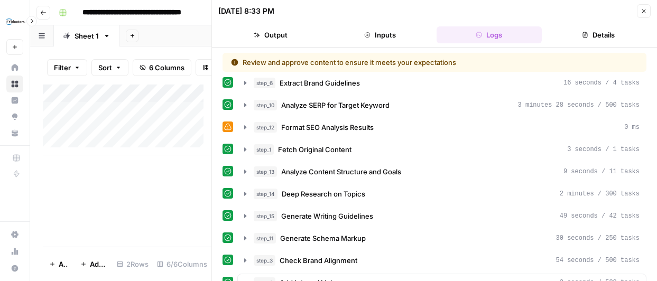  Describe the element at coordinates (62, 68) in the screenshot. I see `span: Filter` at that location.